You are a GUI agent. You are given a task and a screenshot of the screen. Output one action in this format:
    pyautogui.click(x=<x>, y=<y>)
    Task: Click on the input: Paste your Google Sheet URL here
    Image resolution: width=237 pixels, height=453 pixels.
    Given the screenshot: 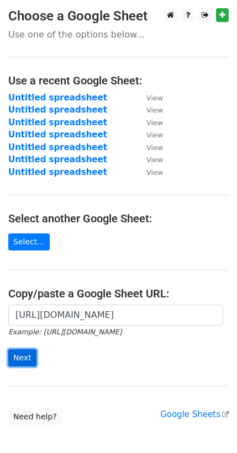 What is the action you would take?
    pyautogui.click(x=115, y=315)
    